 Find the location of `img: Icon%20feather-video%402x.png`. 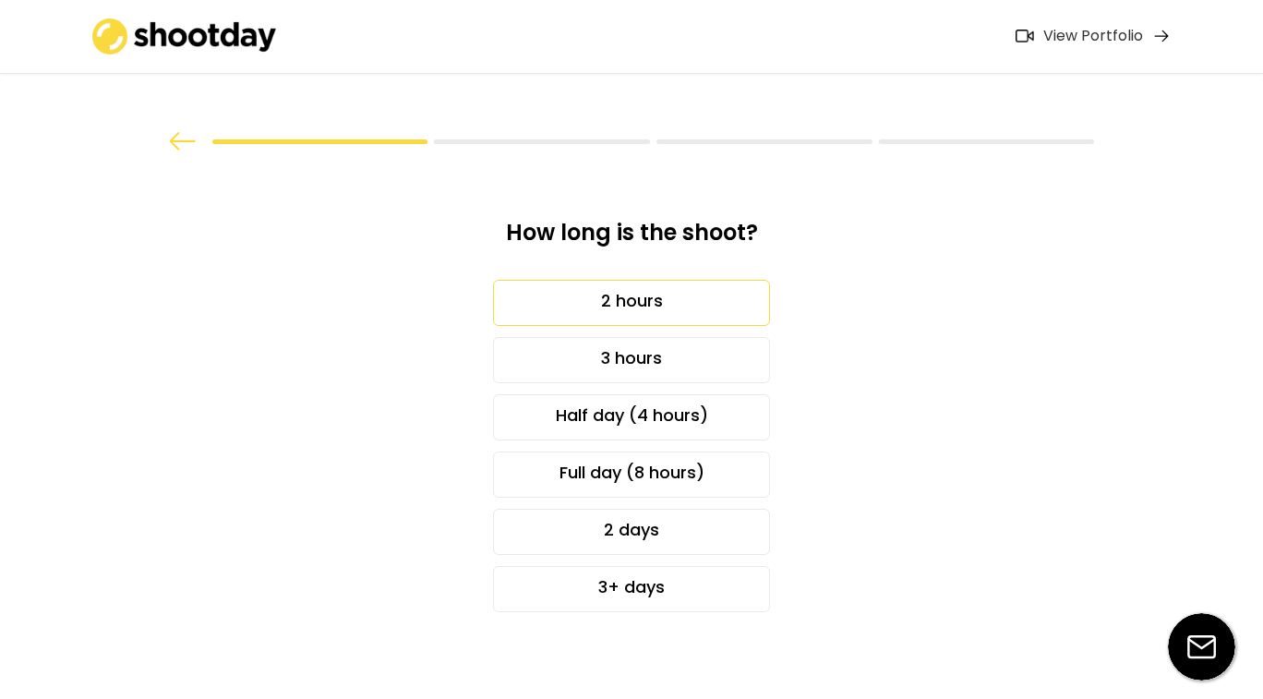

img: Icon%20feather-video%402x.png is located at coordinates (1025, 36).